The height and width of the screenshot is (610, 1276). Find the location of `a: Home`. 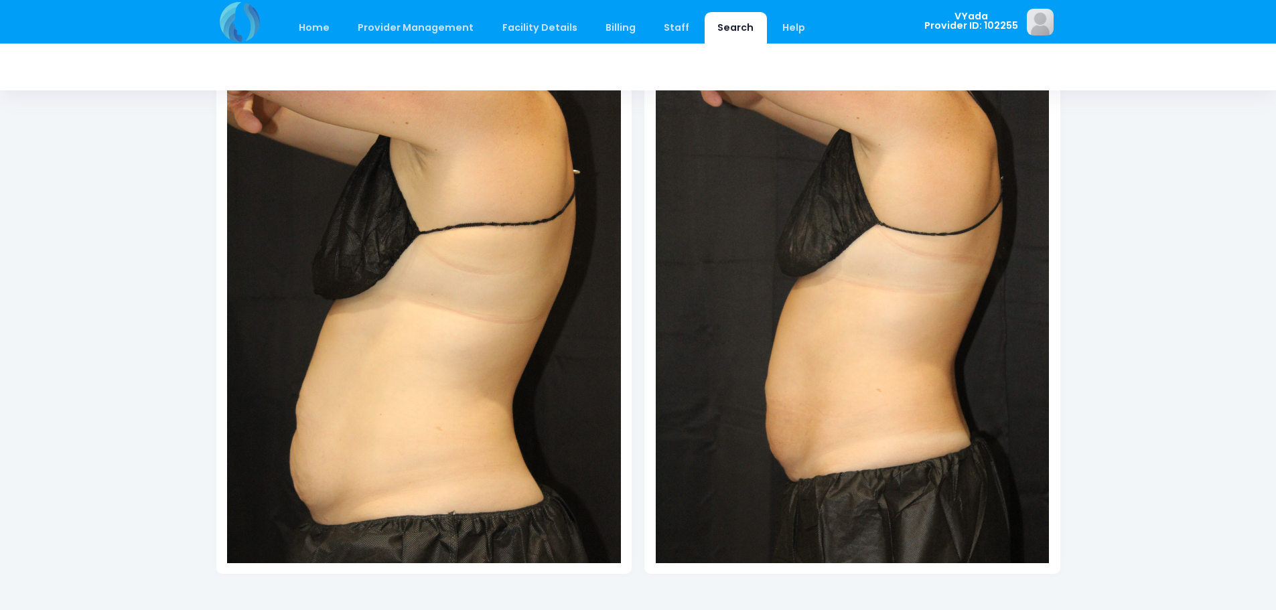

a: Home is located at coordinates (314, 27).